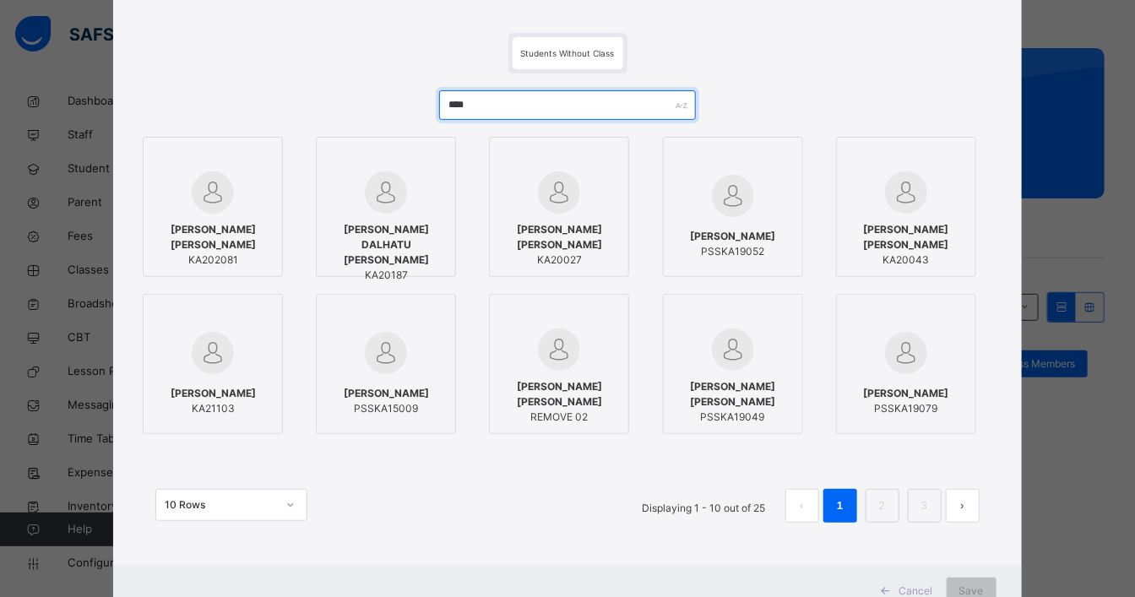  What do you see at coordinates (924, 506) in the screenshot?
I see `li: 3` at bounding box center [924, 506].